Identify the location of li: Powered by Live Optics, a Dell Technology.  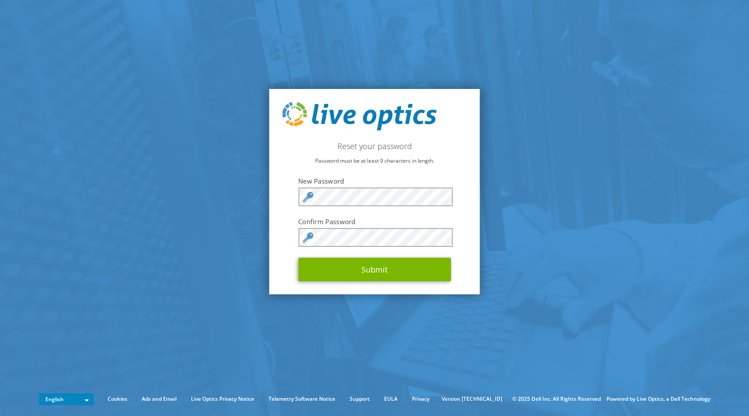
(658, 399).